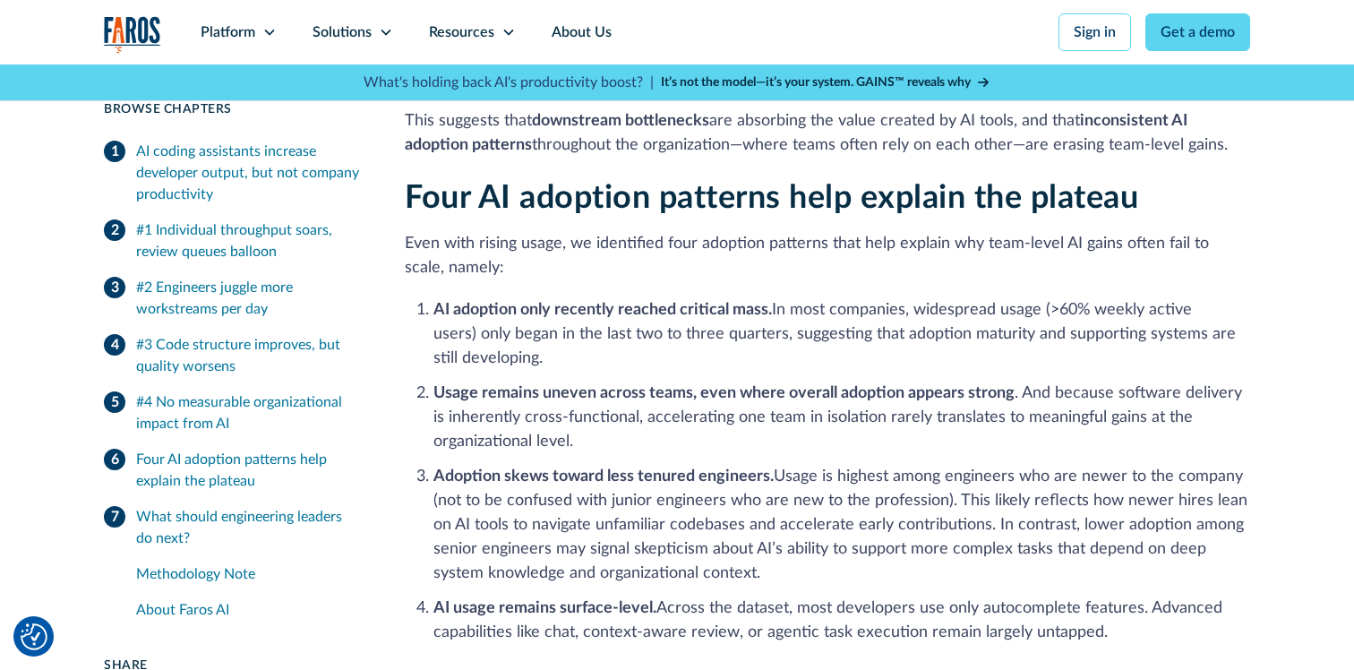 The height and width of the screenshot is (670, 1354). Describe the element at coordinates (249, 298) in the screenshot. I see `div: #2 Engineers juggle more workstreams per day` at that location.